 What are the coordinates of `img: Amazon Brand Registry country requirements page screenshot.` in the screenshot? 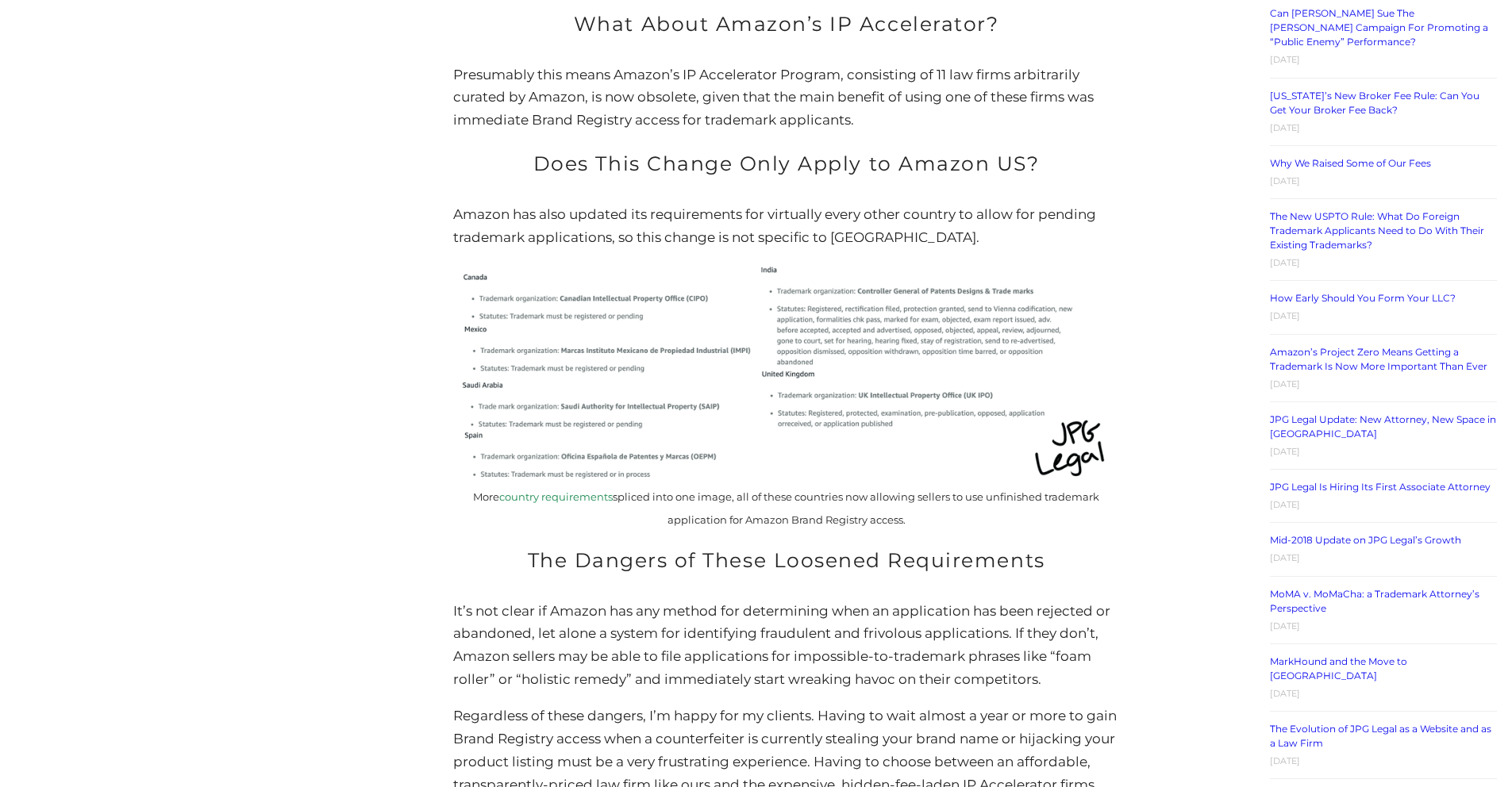 It's located at (786, 371).